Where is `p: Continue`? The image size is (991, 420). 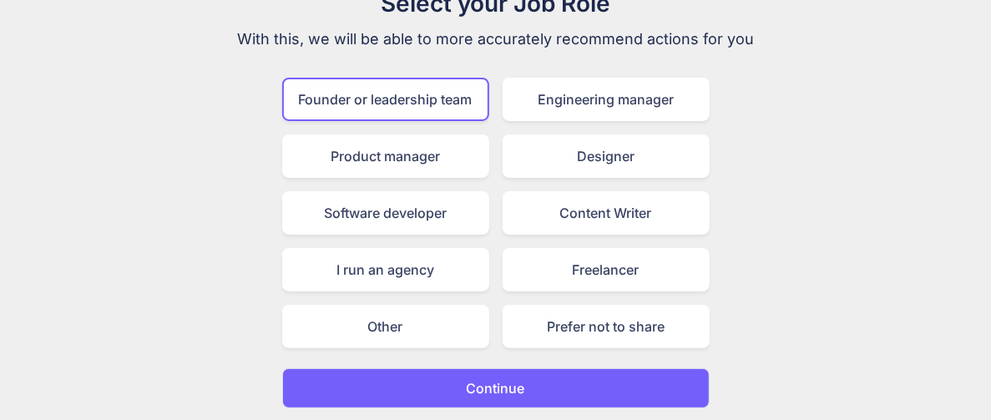
p: Continue is located at coordinates (496, 388).